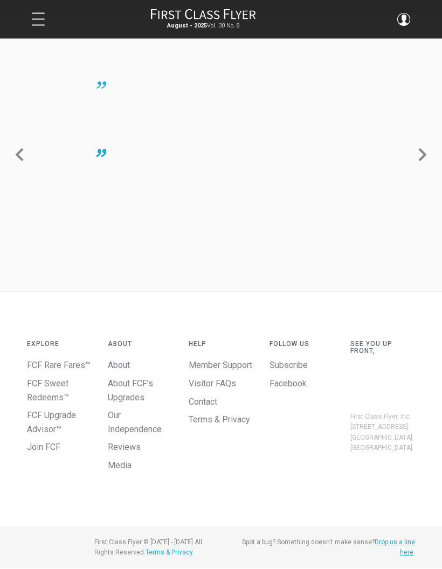 The width and height of the screenshot is (442, 569). What do you see at coordinates (322, 548) in the screenshot?
I see `div: Spot a bug? Something doesn't make sense? .` at bounding box center [322, 548].